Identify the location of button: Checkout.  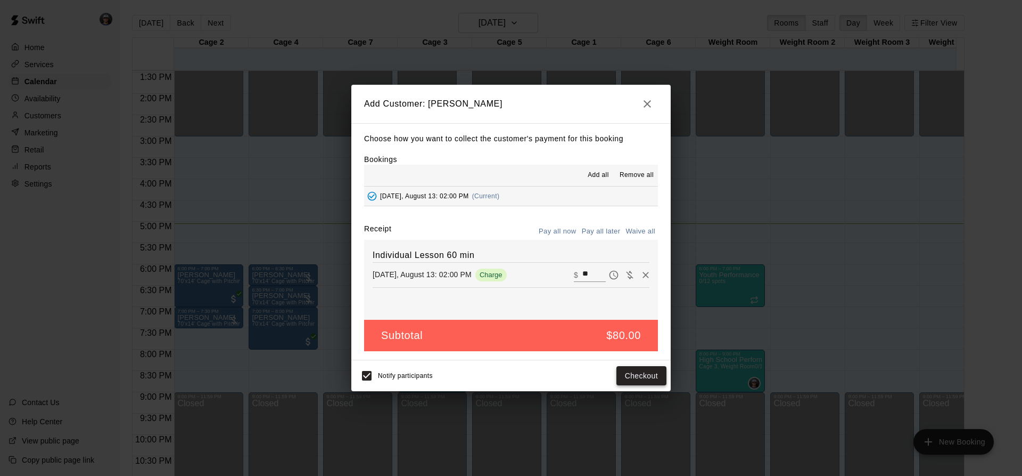
(642, 375).